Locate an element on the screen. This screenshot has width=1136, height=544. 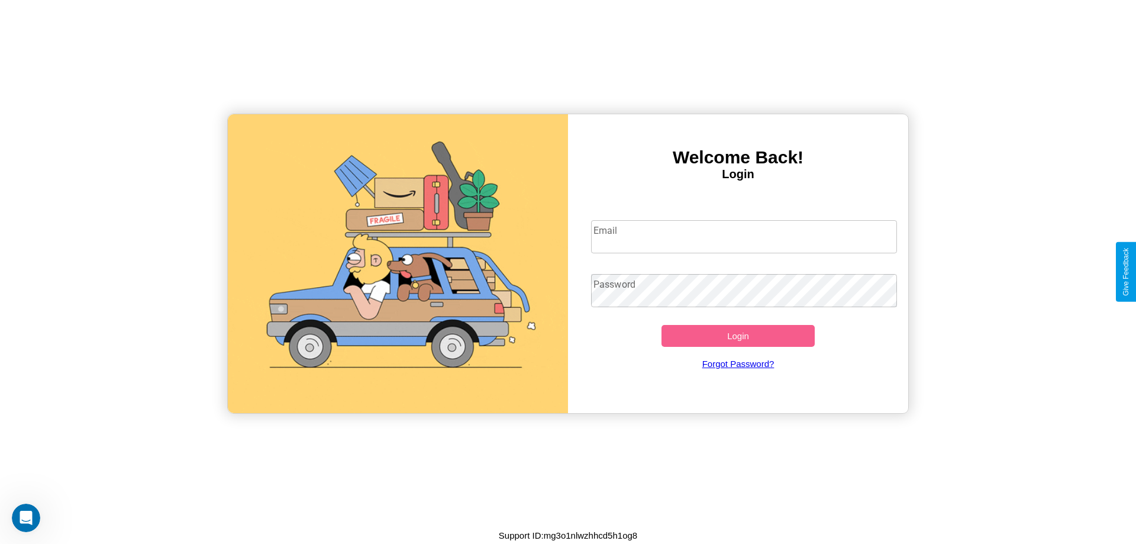
a: Forgot Password? is located at coordinates (739, 363).